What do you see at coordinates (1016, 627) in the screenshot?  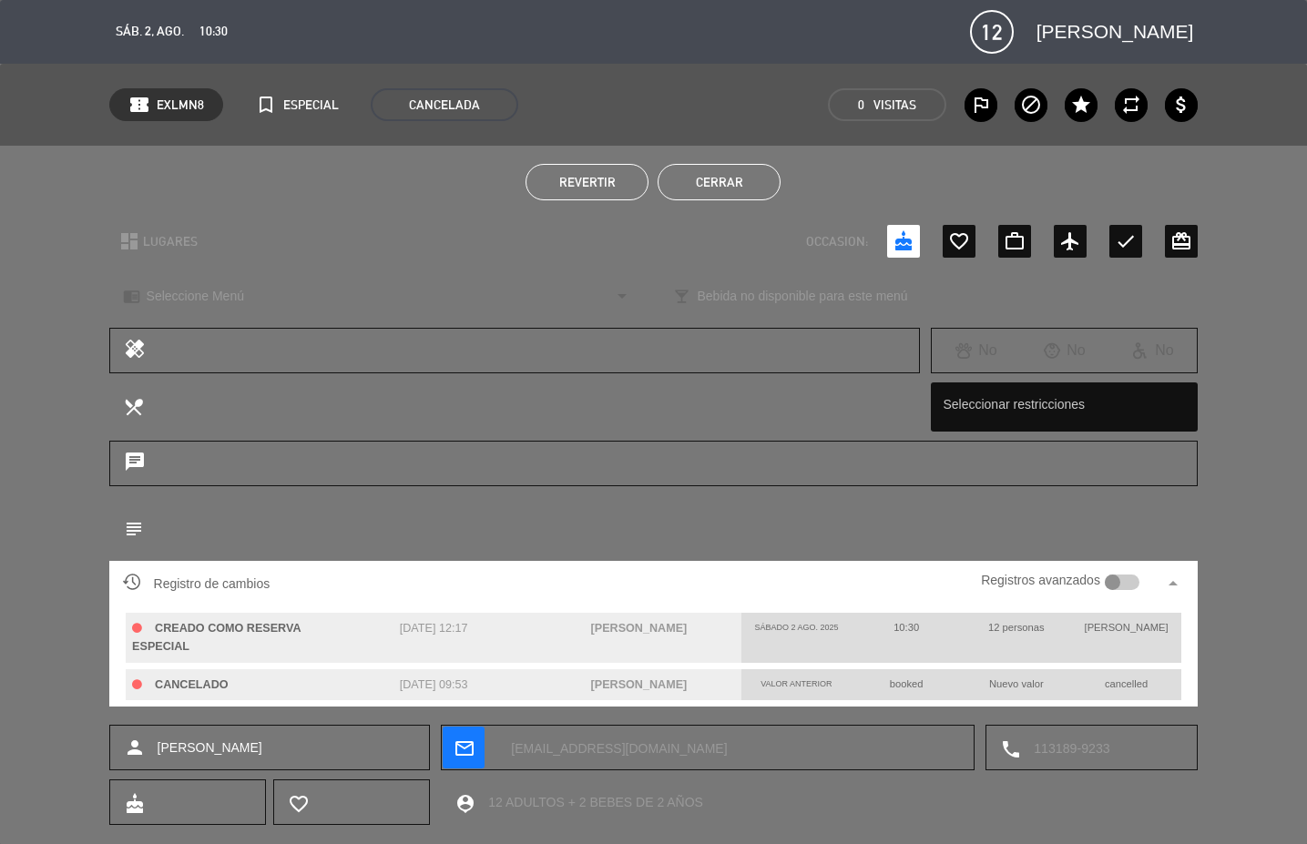 I see `span: 12 personas` at bounding box center [1016, 627].